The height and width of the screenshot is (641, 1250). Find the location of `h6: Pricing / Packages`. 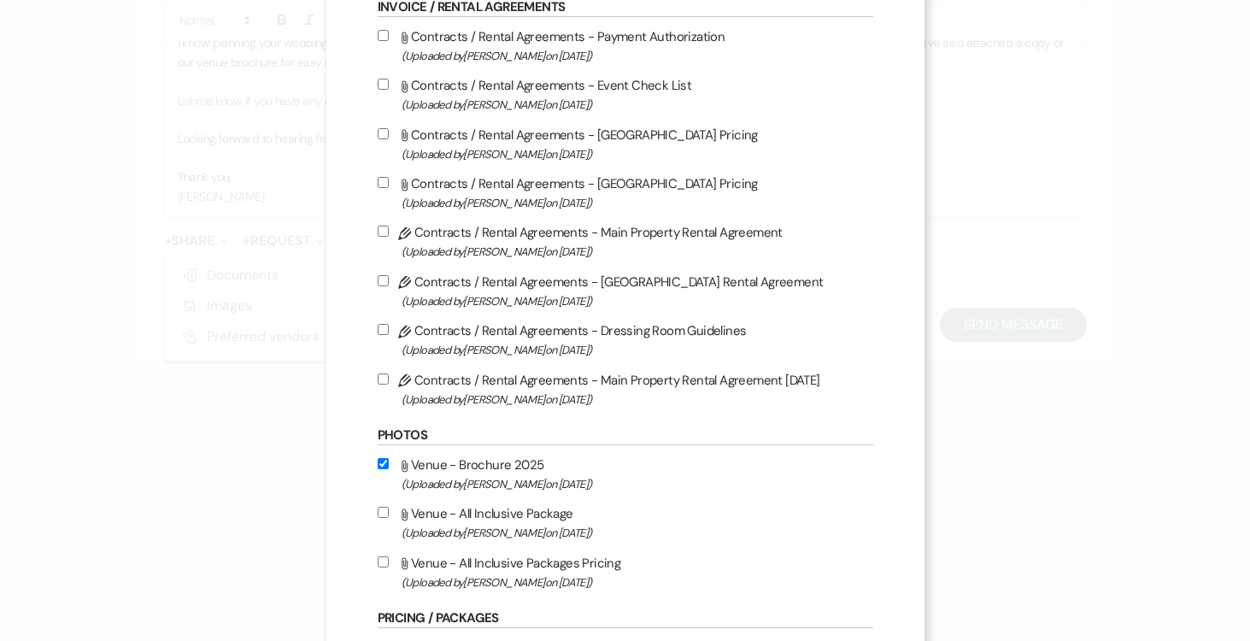

h6: Pricing / Packages is located at coordinates (626, 619).